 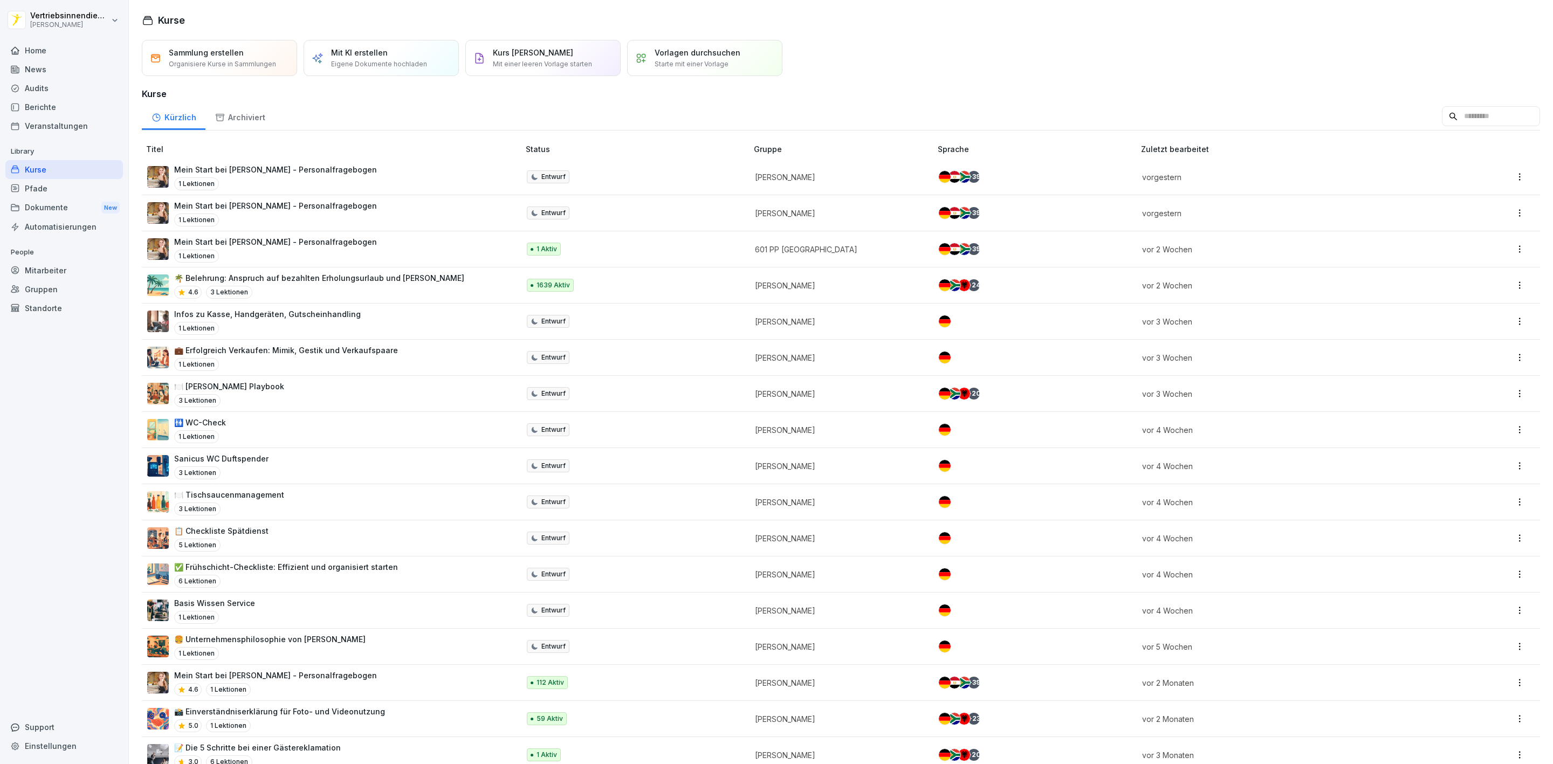 I want to click on div: Einstellungen, so click(x=64, y=746).